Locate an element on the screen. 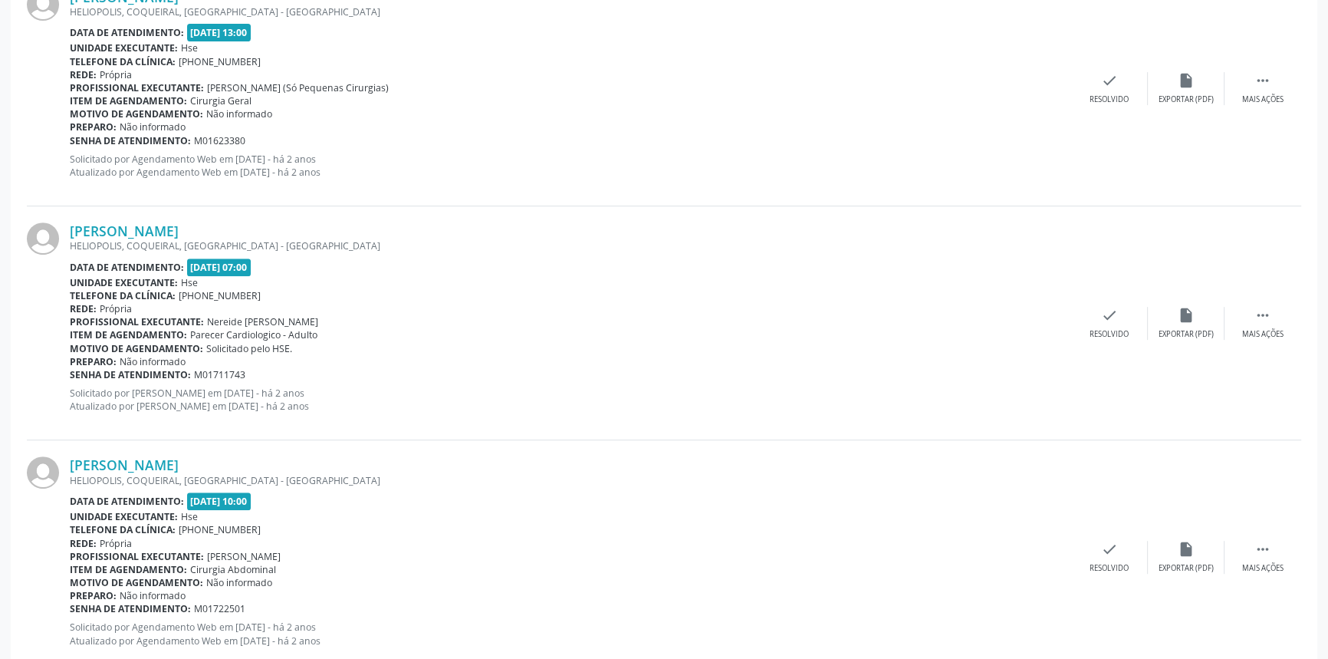 The height and width of the screenshot is (659, 1328). span: M01722501 is located at coordinates (219, 608).